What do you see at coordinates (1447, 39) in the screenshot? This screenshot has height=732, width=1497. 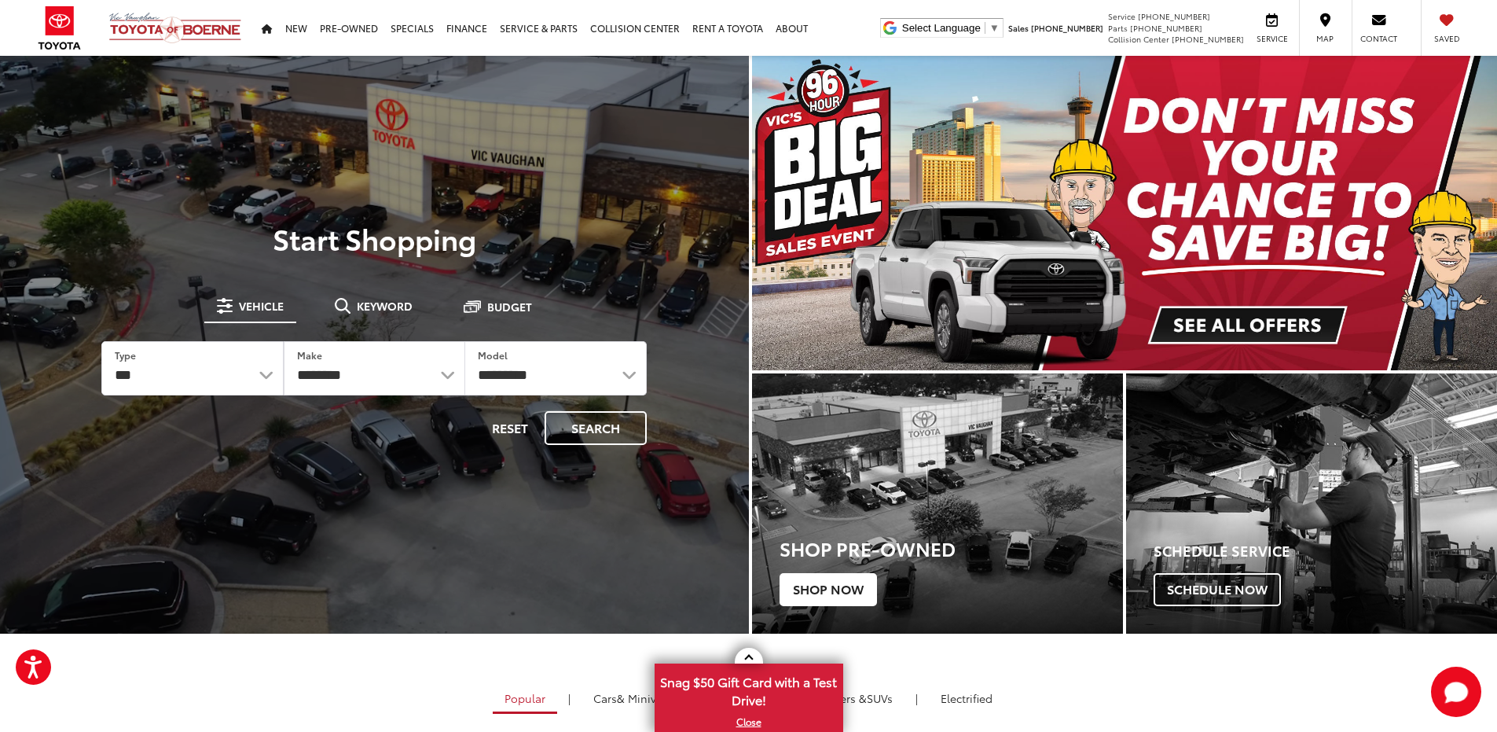 I see `span: Saved` at bounding box center [1447, 39].